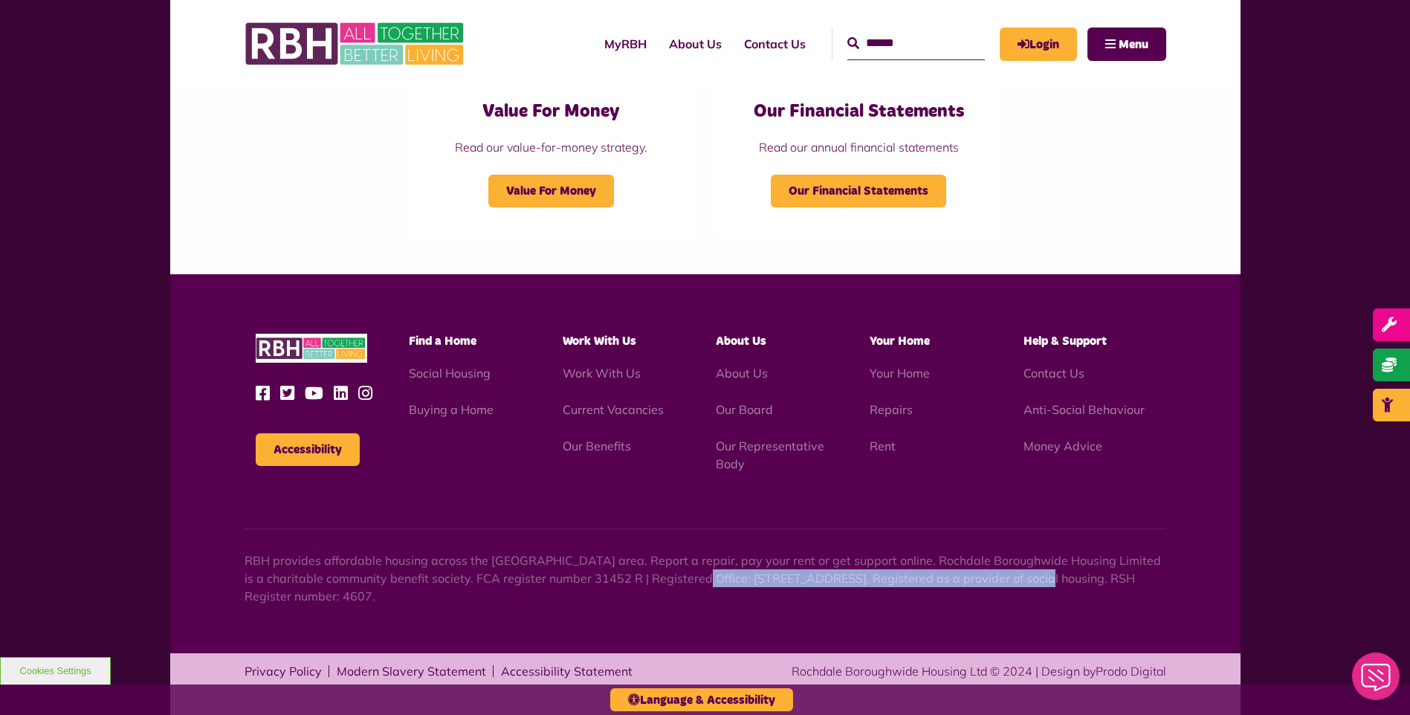 The width and height of the screenshot is (1410, 715). What do you see at coordinates (1127, 44) in the screenshot?
I see `button: Navigation` at bounding box center [1127, 44].